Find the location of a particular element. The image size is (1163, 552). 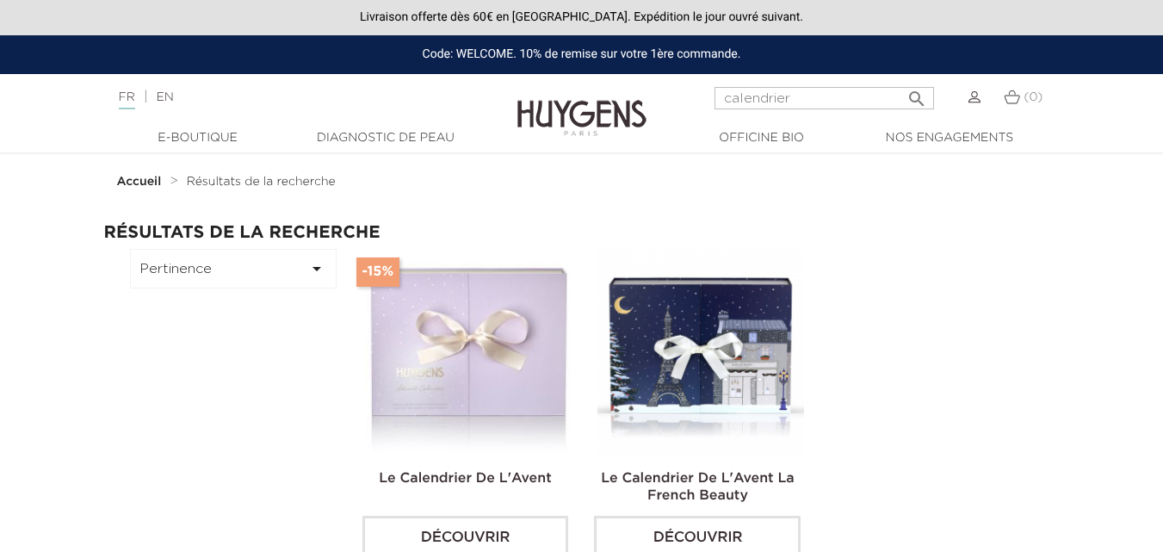

span: -15% is located at coordinates (378, 272).